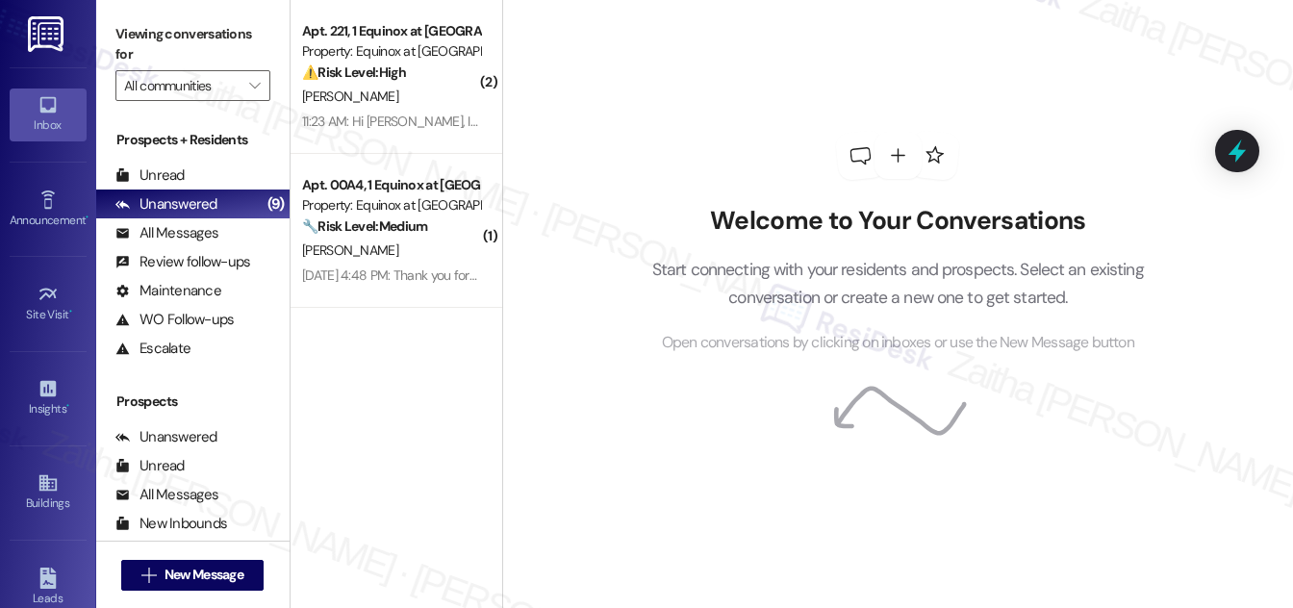 Image resolution: width=1293 pixels, height=608 pixels. I want to click on h2: Welcome to Your Conversations, so click(897, 221).